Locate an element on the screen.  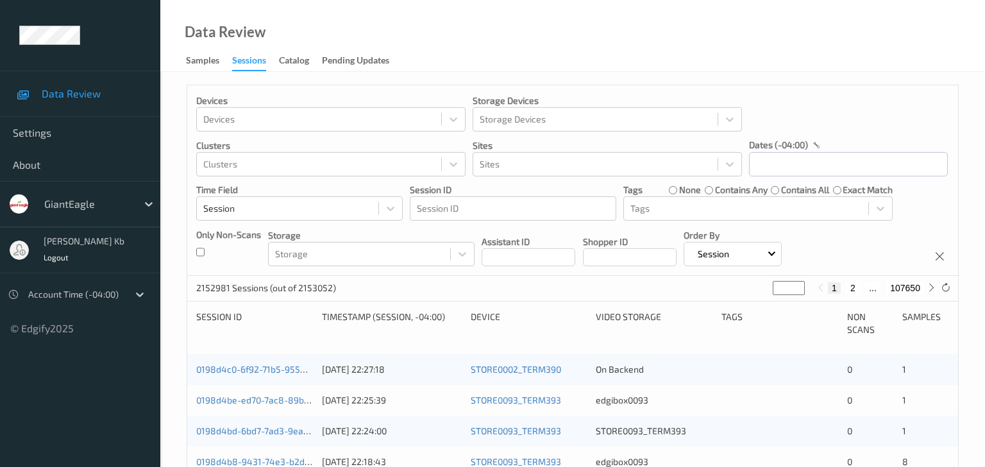
a: 0198d4c0-6f92-71b5-955d-37206981ad53 is located at coordinates (283, 369).